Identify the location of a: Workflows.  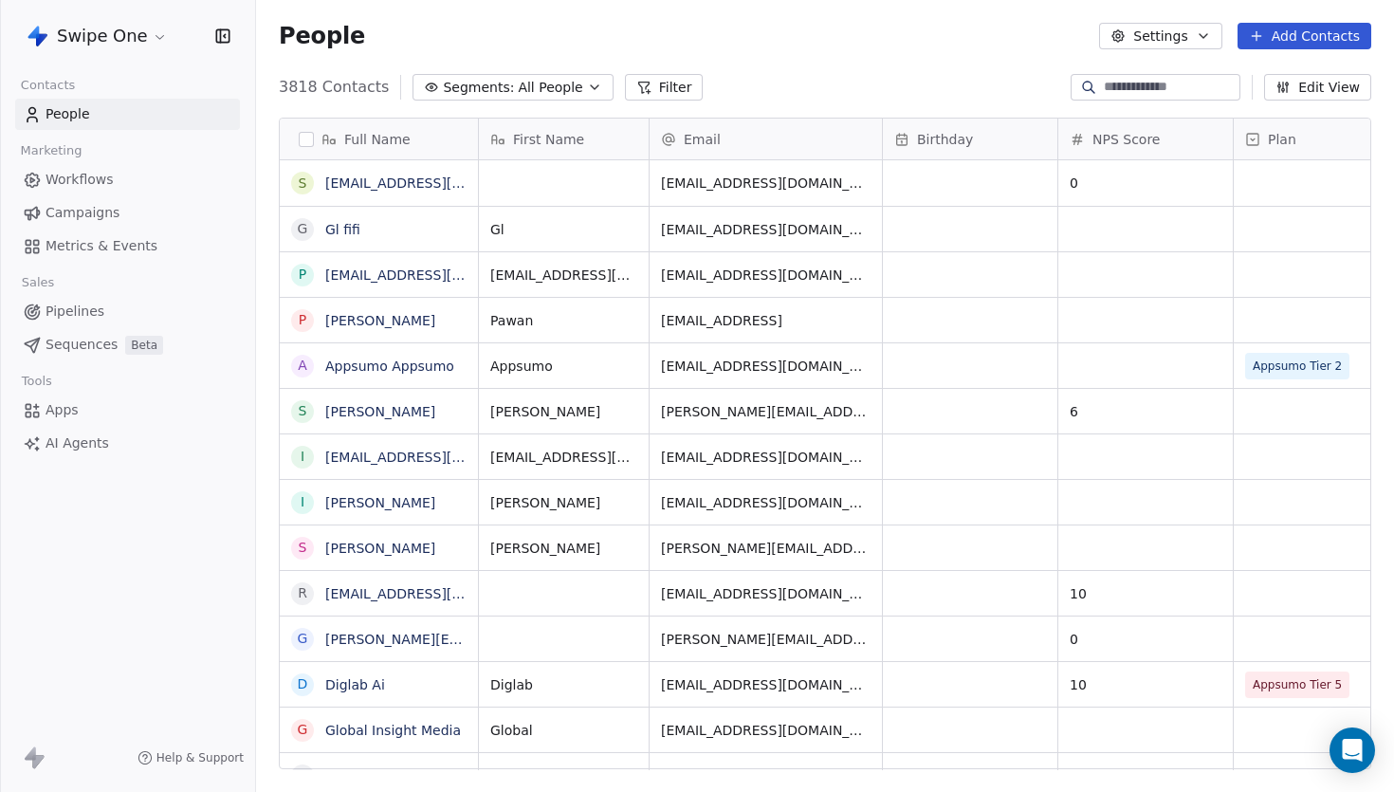
(127, 179).